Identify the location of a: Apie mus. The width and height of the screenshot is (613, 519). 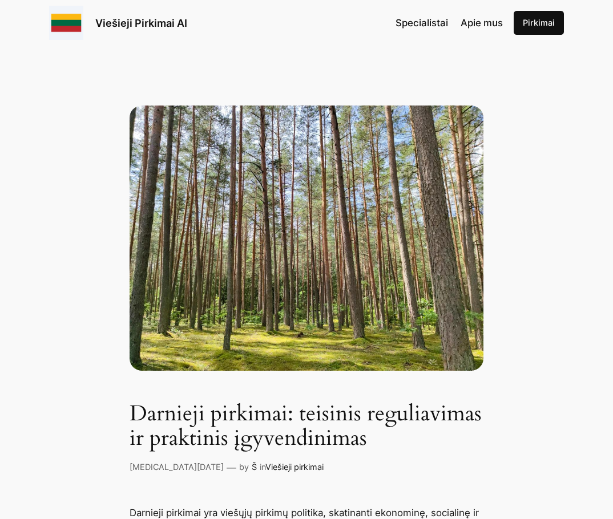
(481, 23).